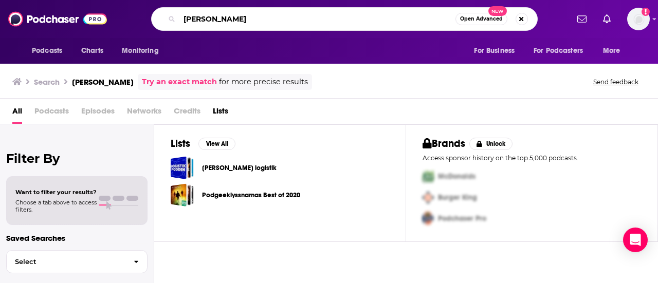 Image resolution: width=658 pixels, height=283 pixels. I want to click on button: Select, so click(77, 262).